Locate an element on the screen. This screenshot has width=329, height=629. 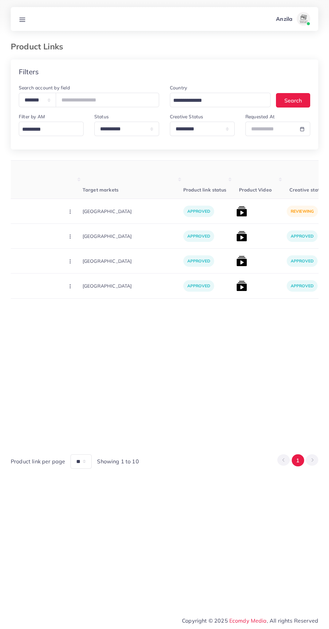
label: Filter by AM is located at coordinates (32, 117).